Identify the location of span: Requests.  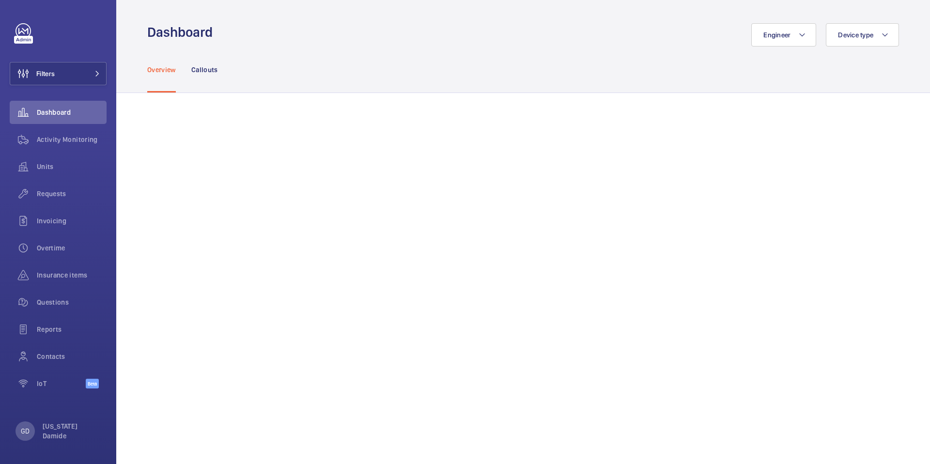
(72, 194).